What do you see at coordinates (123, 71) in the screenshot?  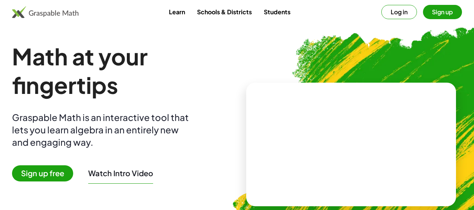 I see `h1: Math at your fingertips` at bounding box center [123, 71].